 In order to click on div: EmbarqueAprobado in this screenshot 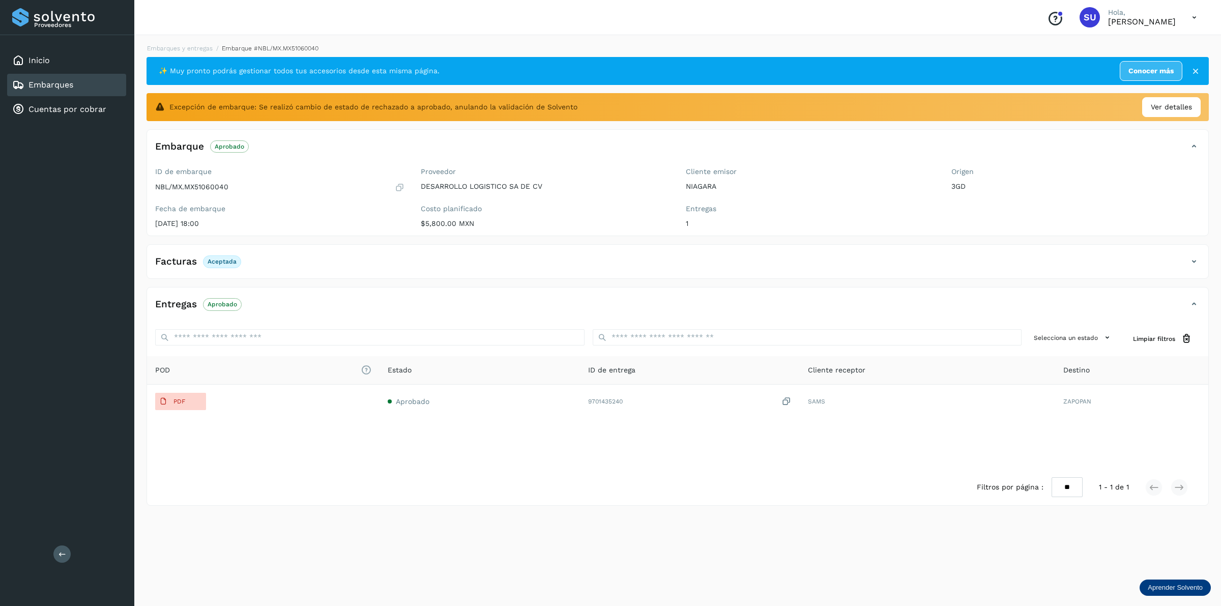, I will do `click(678, 151)`.